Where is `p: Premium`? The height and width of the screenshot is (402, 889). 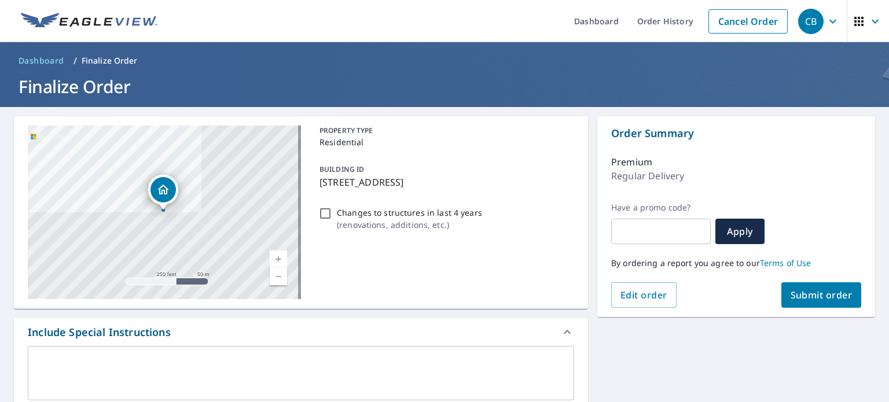
p: Premium is located at coordinates (632, 162).